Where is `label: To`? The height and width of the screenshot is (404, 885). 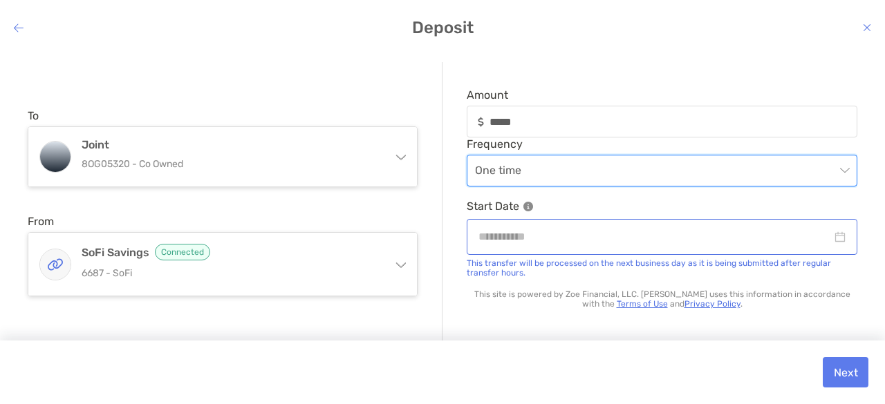 label: To is located at coordinates (33, 115).